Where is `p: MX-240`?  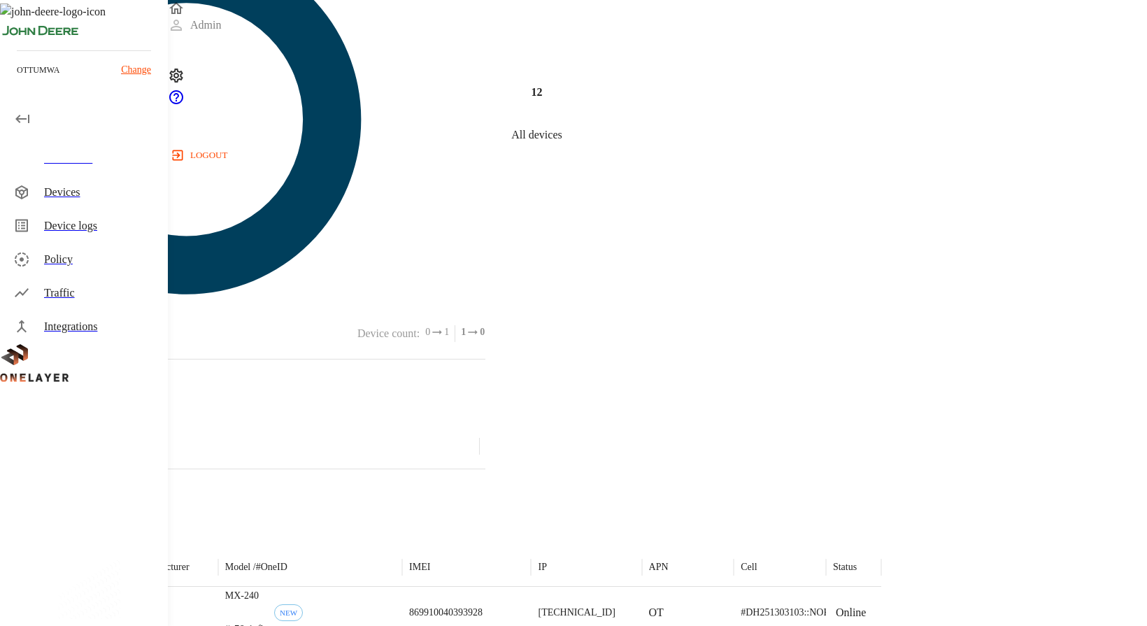 p: MX-240 is located at coordinates (245, 596).